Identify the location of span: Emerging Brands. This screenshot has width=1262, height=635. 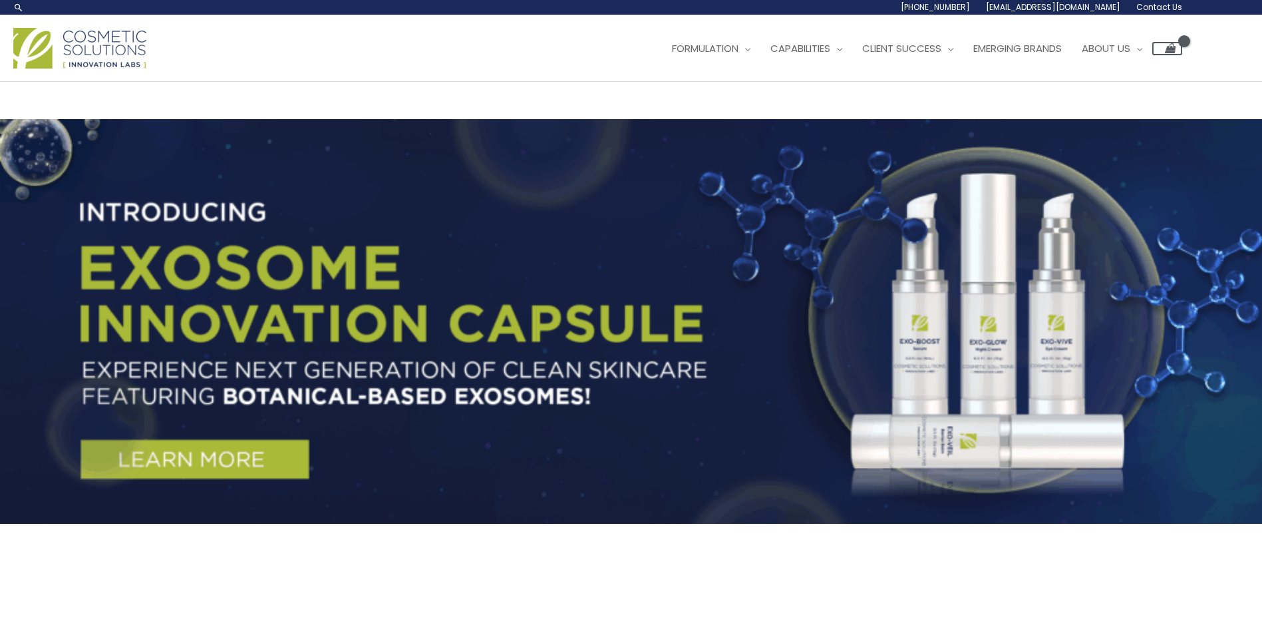
(1017, 48).